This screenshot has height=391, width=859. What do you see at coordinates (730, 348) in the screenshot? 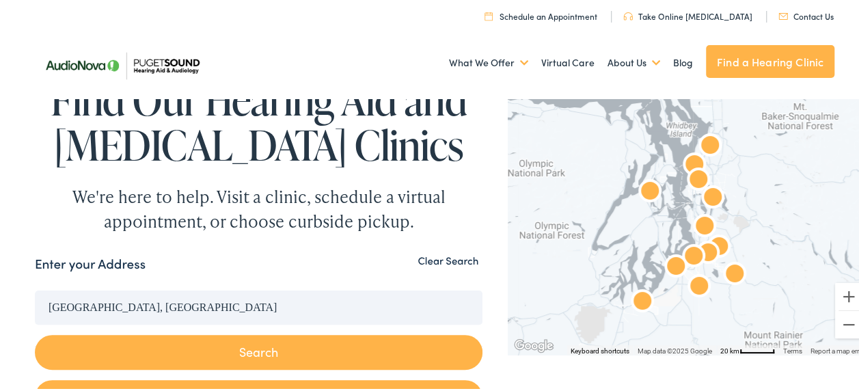
I see `span: 20 km` at bounding box center [730, 348].